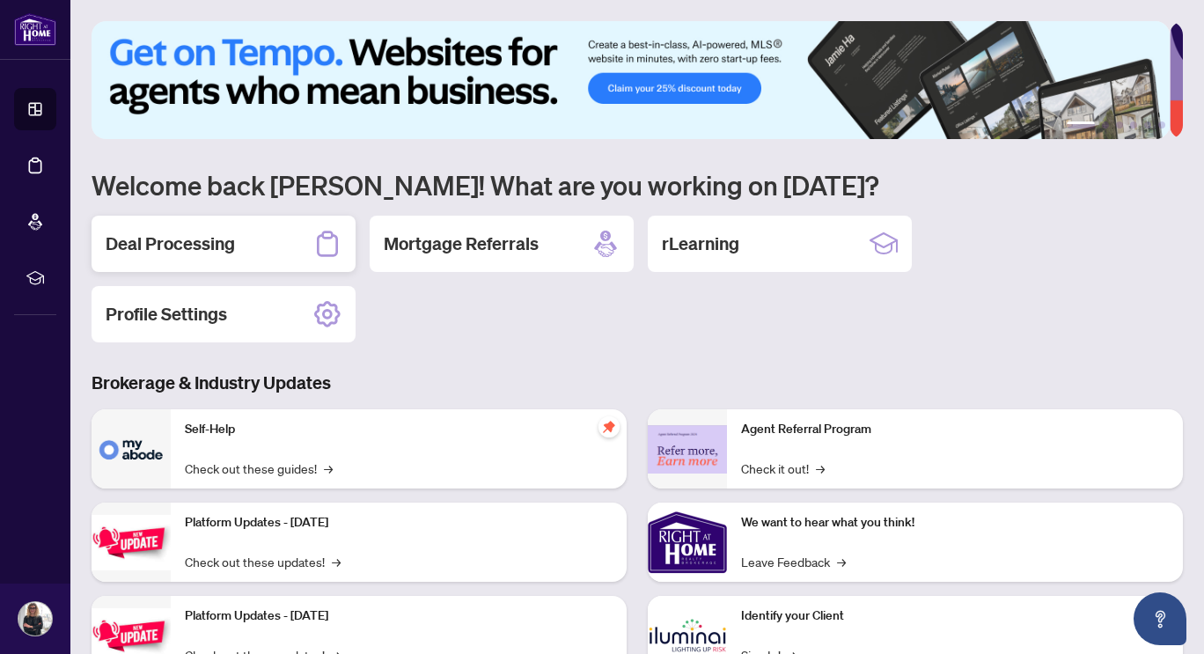 The height and width of the screenshot is (654, 1204). Describe the element at coordinates (687, 449) in the screenshot. I see `img: Agent Referral Program` at that location.